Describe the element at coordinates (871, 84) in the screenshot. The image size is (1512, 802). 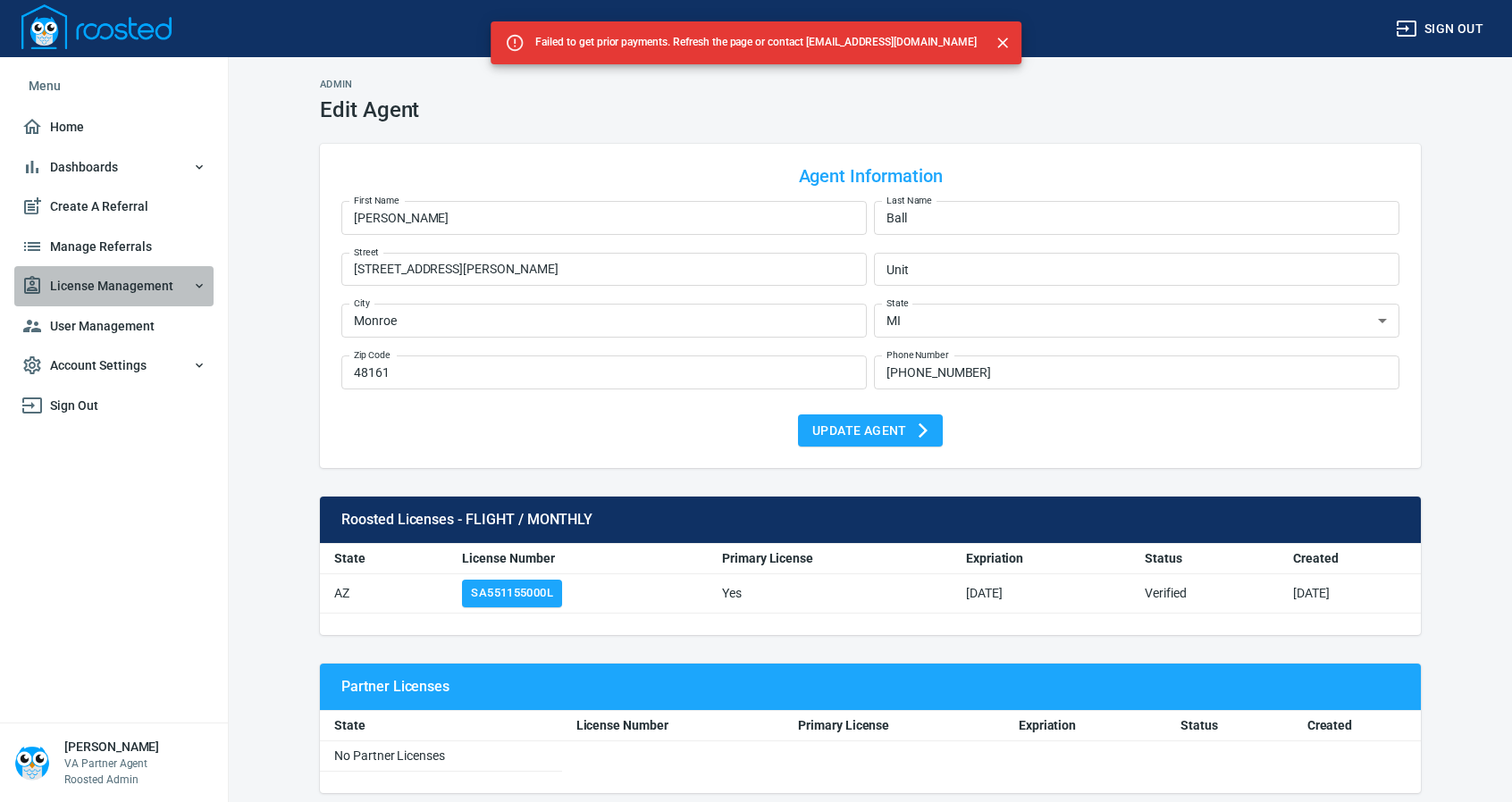
I see `h2: Admin` at that location.